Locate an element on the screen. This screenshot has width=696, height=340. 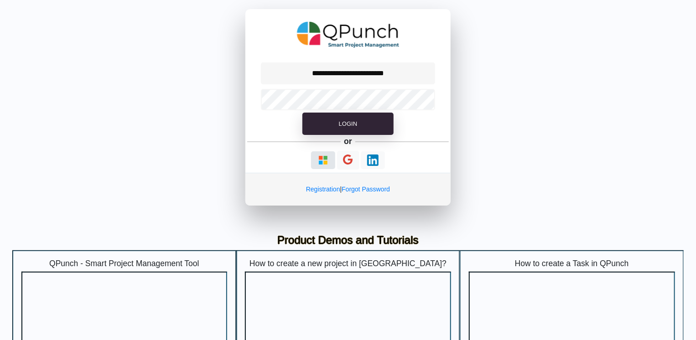
h5: or is located at coordinates (348, 141).